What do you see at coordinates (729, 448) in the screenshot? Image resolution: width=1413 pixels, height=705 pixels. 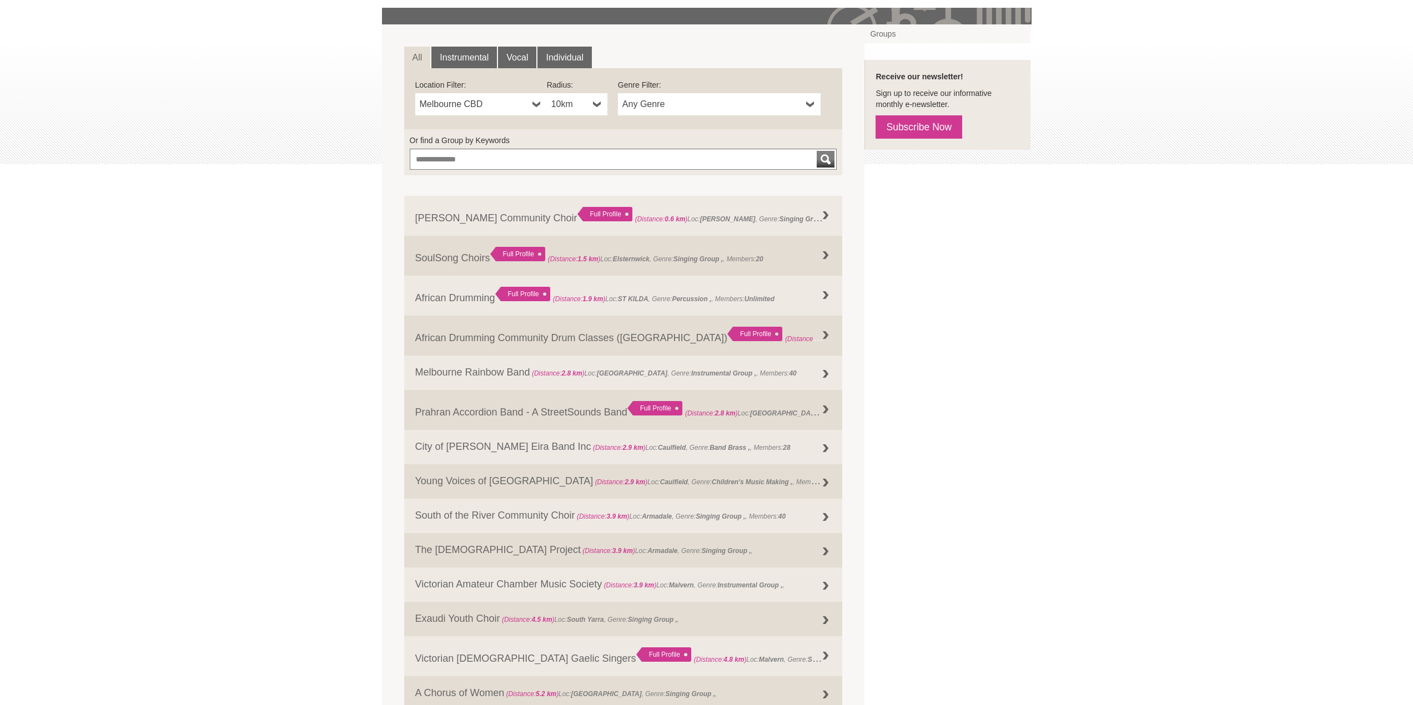 I see `strong: Band Brass ,` at bounding box center [729, 448].